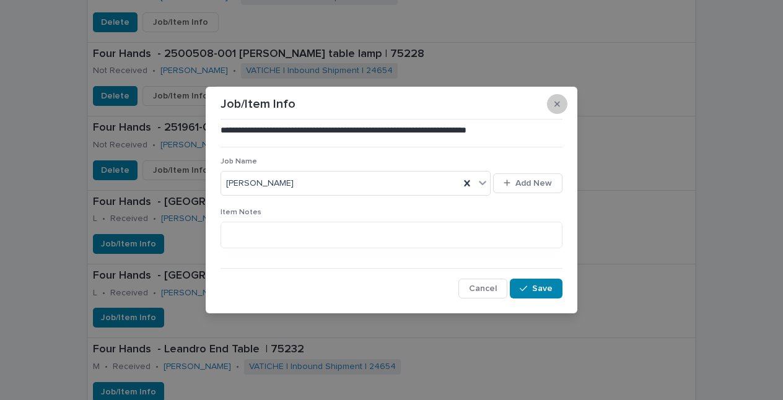 The image size is (783, 400). I want to click on button: Add New, so click(527, 183).